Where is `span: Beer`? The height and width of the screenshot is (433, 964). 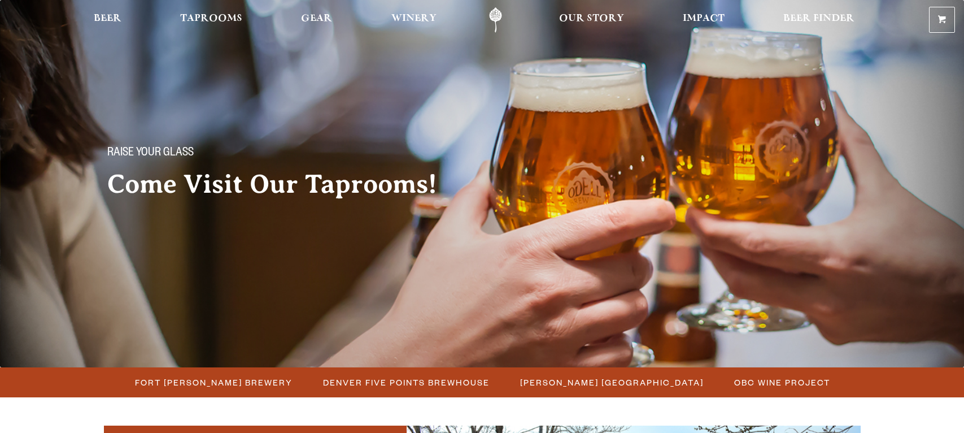 span: Beer is located at coordinates (107, 19).